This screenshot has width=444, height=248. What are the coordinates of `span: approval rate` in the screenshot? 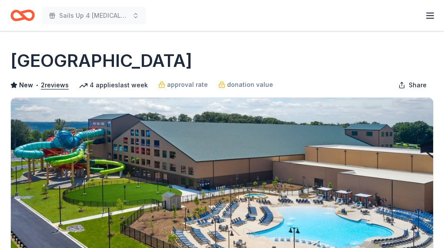 It's located at (187, 85).